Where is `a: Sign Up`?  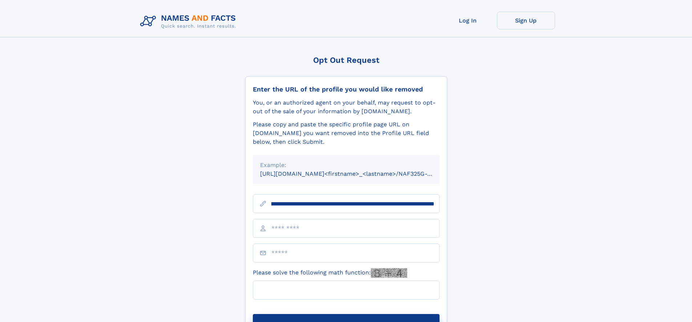 a: Sign Up is located at coordinates (526, 20).